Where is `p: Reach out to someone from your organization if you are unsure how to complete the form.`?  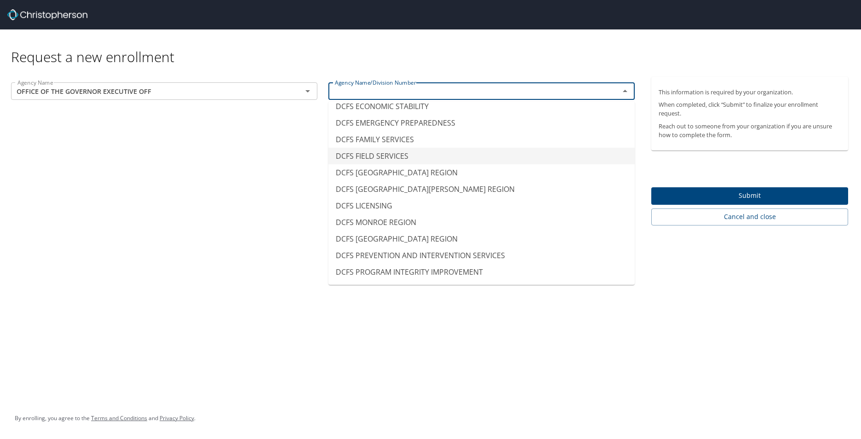 p: Reach out to someone from your organization if you are unsure how to complete the form. is located at coordinates (750, 131).